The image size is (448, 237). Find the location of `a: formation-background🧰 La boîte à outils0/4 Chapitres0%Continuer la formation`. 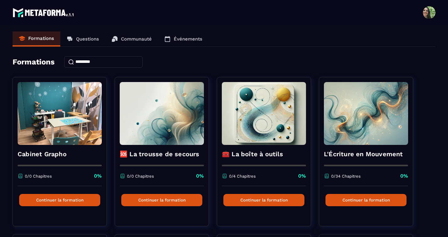

a: formation-background🧰 La boîte à outils0/4 Chapitres0%Continuer la formation is located at coordinates (268, 155).